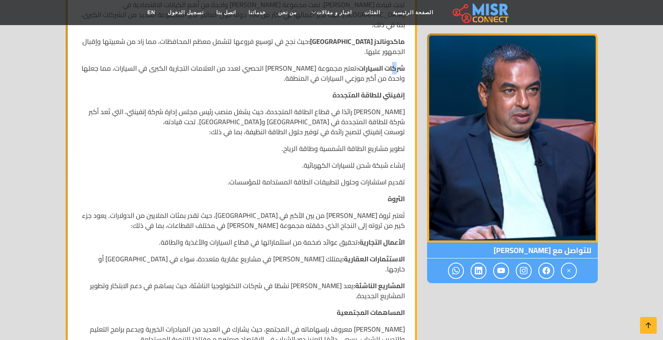 The width and height of the screenshot is (663, 340). What do you see at coordinates (379, 286) in the screenshot?
I see `strong: المشاريع الناشئة:` at bounding box center [379, 286].